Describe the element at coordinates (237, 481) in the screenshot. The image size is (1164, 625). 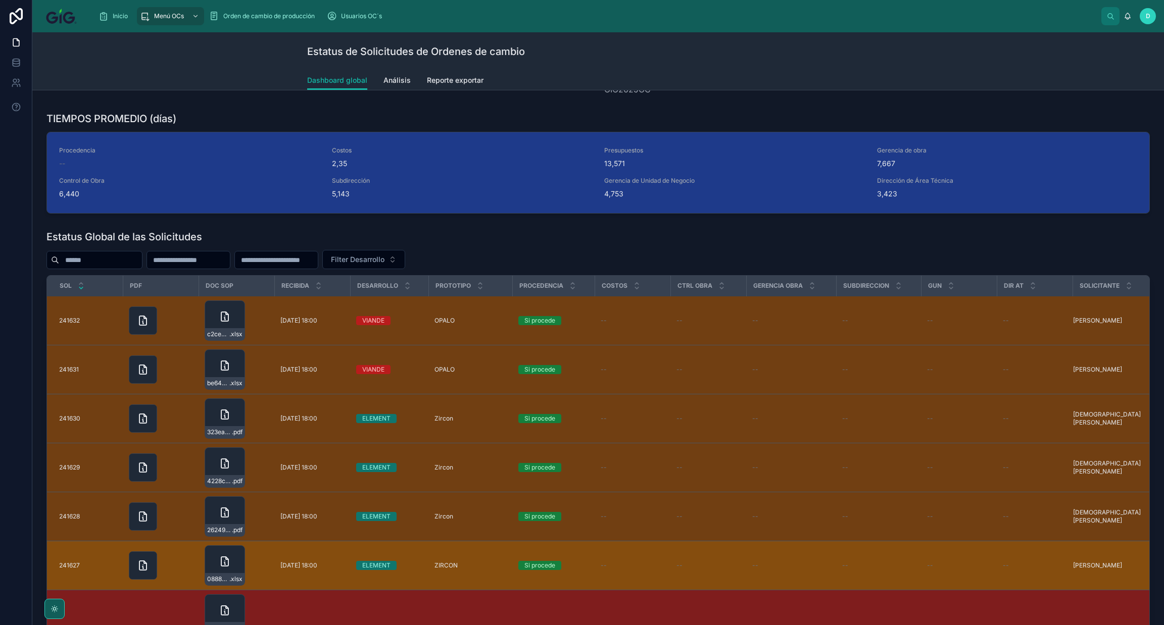
I see `span: .pdf` at that location.